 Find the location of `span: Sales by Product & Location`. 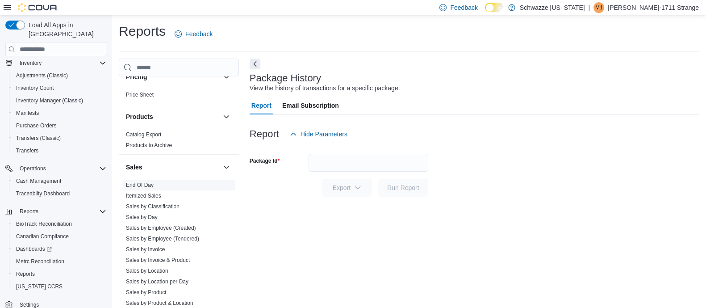

span: Sales by Product & Location is located at coordinates (159, 303).